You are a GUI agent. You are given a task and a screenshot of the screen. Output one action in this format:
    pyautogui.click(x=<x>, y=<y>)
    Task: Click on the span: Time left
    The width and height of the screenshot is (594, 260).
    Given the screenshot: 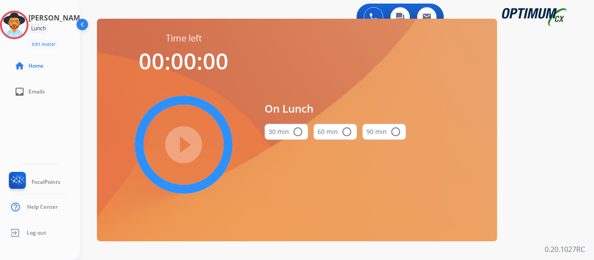 What is the action you would take?
    pyautogui.click(x=184, y=38)
    